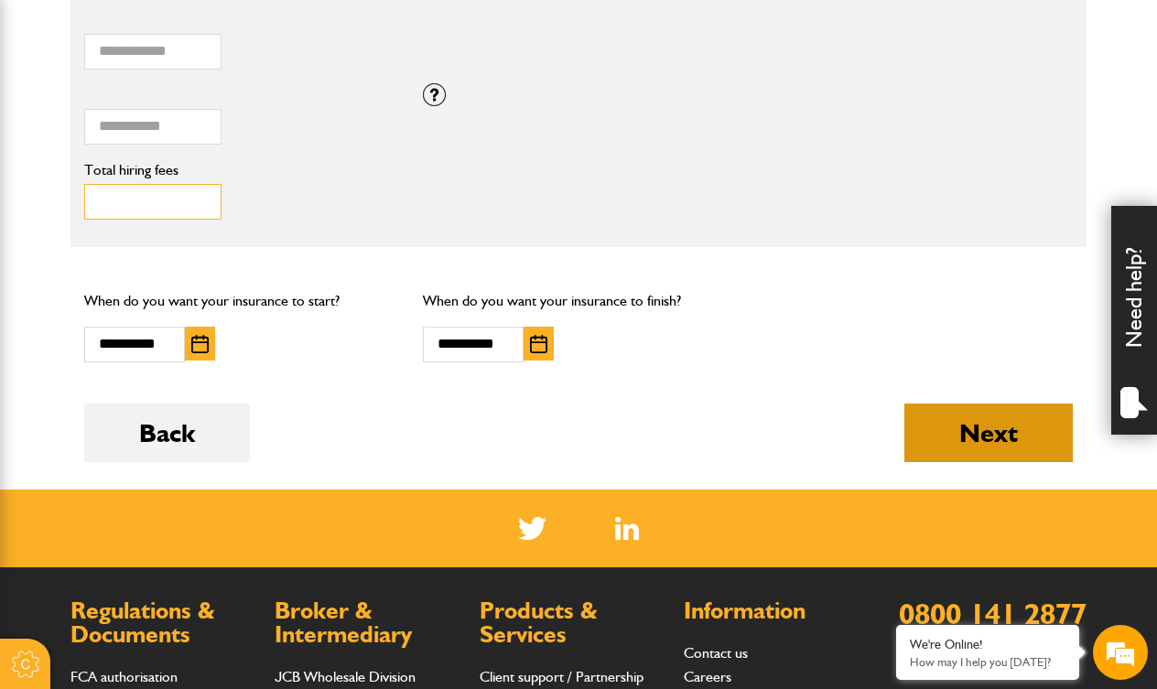 The height and width of the screenshot is (689, 1157). What do you see at coordinates (167, 433) in the screenshot?
I see `button: Back` at bounding box center [167, 433].